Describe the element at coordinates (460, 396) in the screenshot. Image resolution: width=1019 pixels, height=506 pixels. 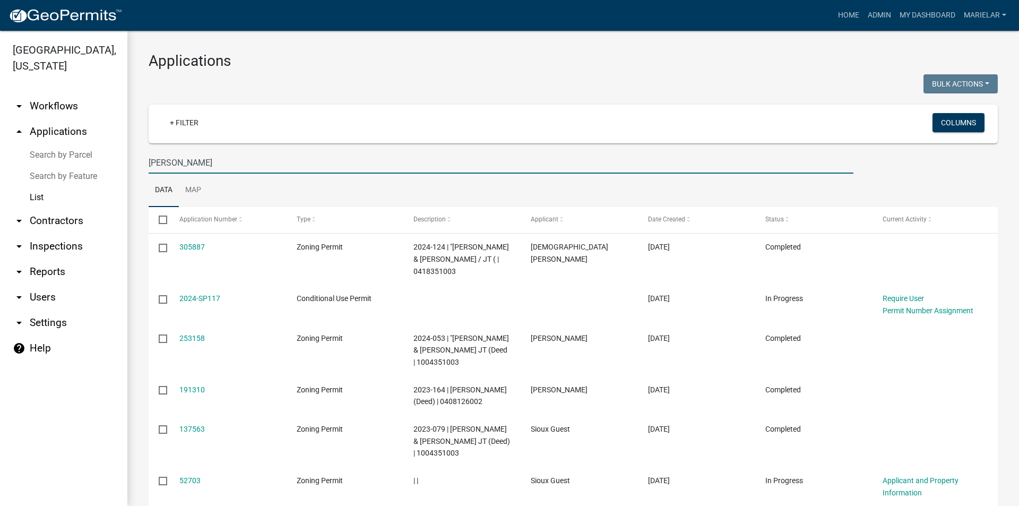
I see `span: 2023-164 | WESTRA, BRETT A. (Deed) | 0408126002` at that location.